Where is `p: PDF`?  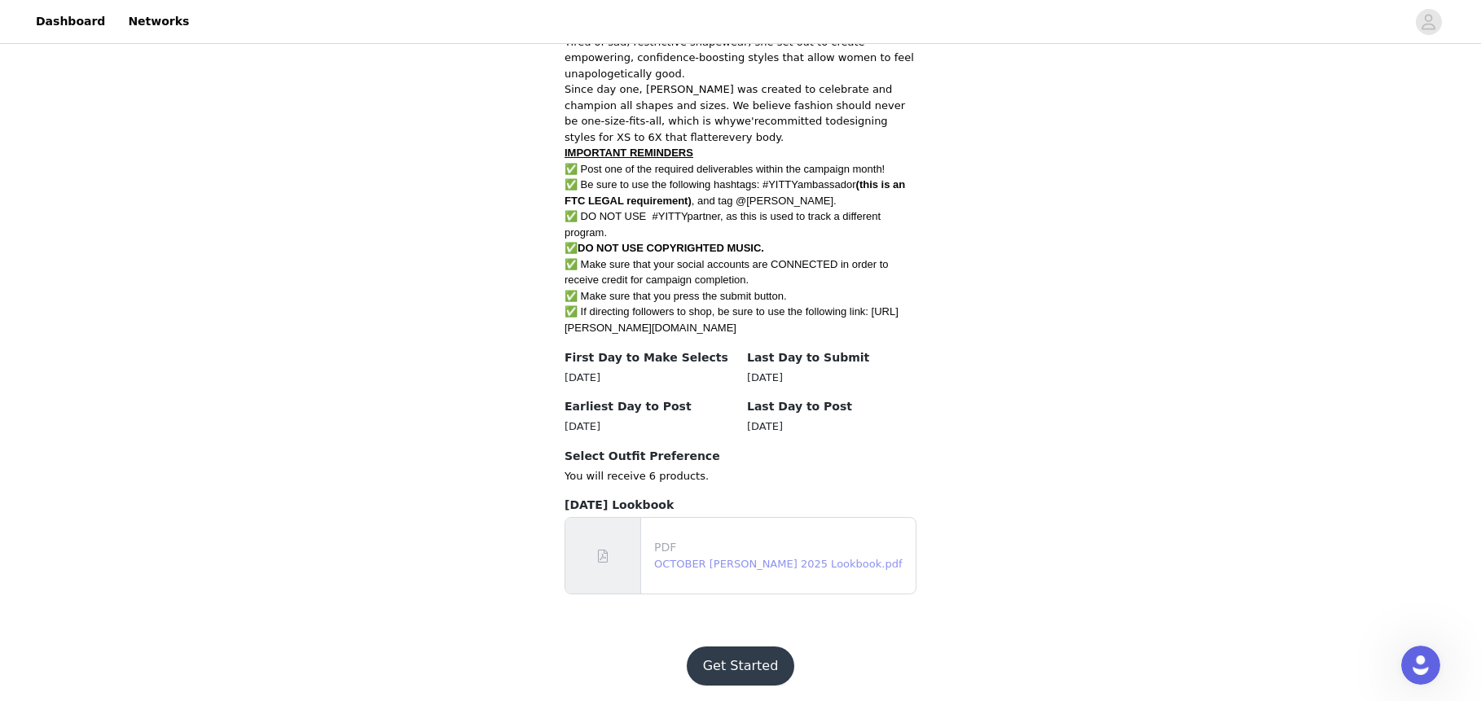
p: PDF is located at coordinates (781, 547).